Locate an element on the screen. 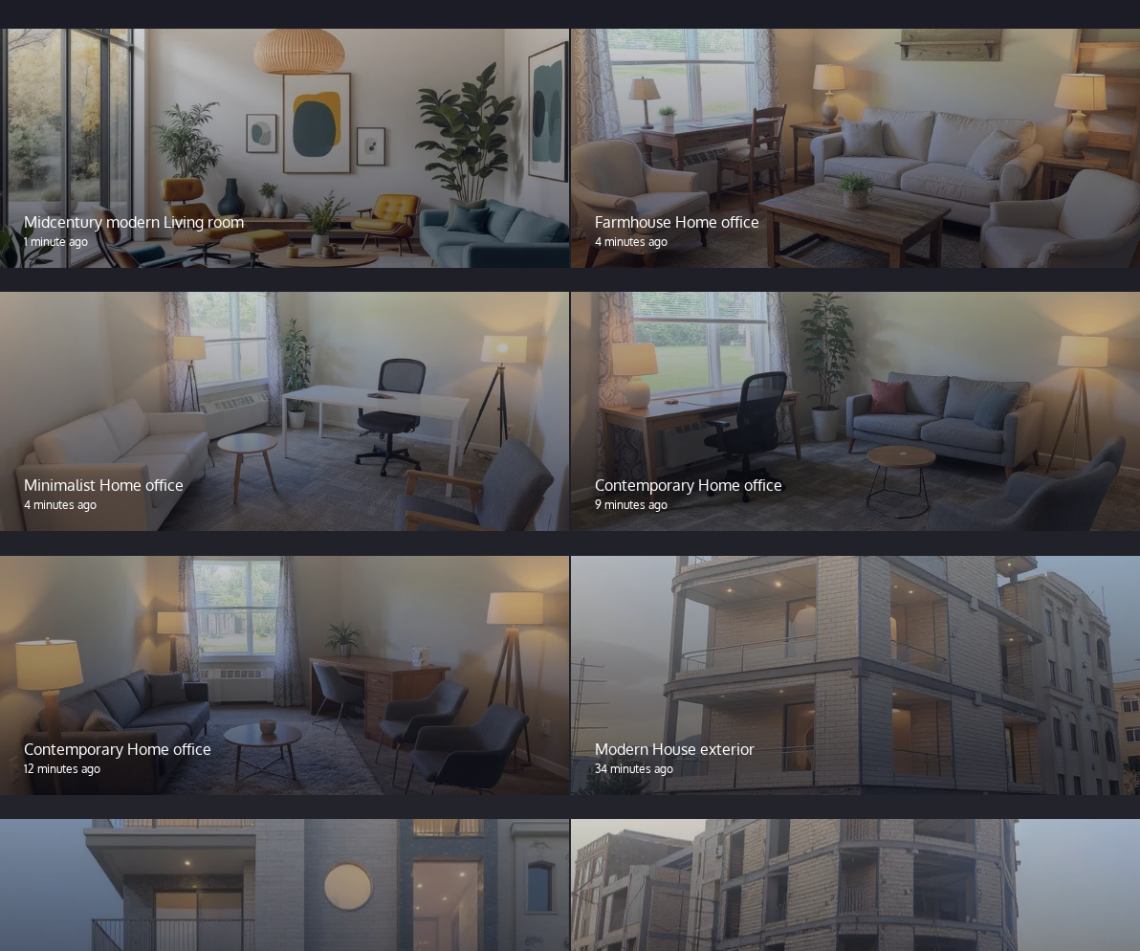 Image resolution: width=1140 pixels, height=951 pixels. p: Modern House exterior is located at coordinates (855, 749).